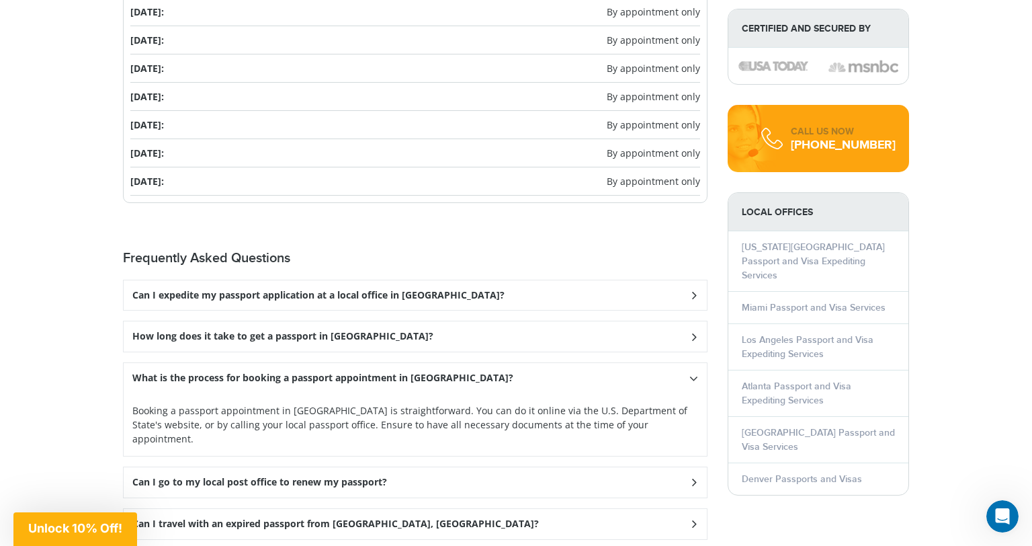 The image size is (1032, 546). I want to click on span: Unlock 10% Off!, so click(75, 528).